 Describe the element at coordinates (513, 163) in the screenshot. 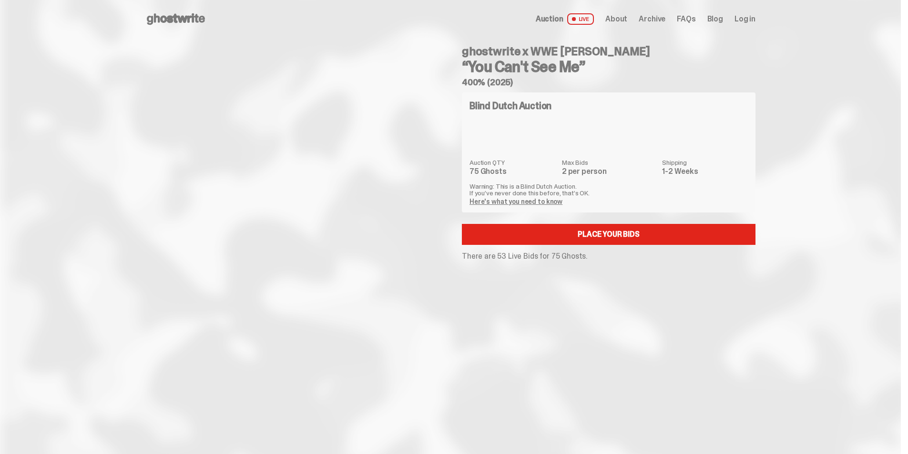

I see `dt: Auction QTY` at that location.